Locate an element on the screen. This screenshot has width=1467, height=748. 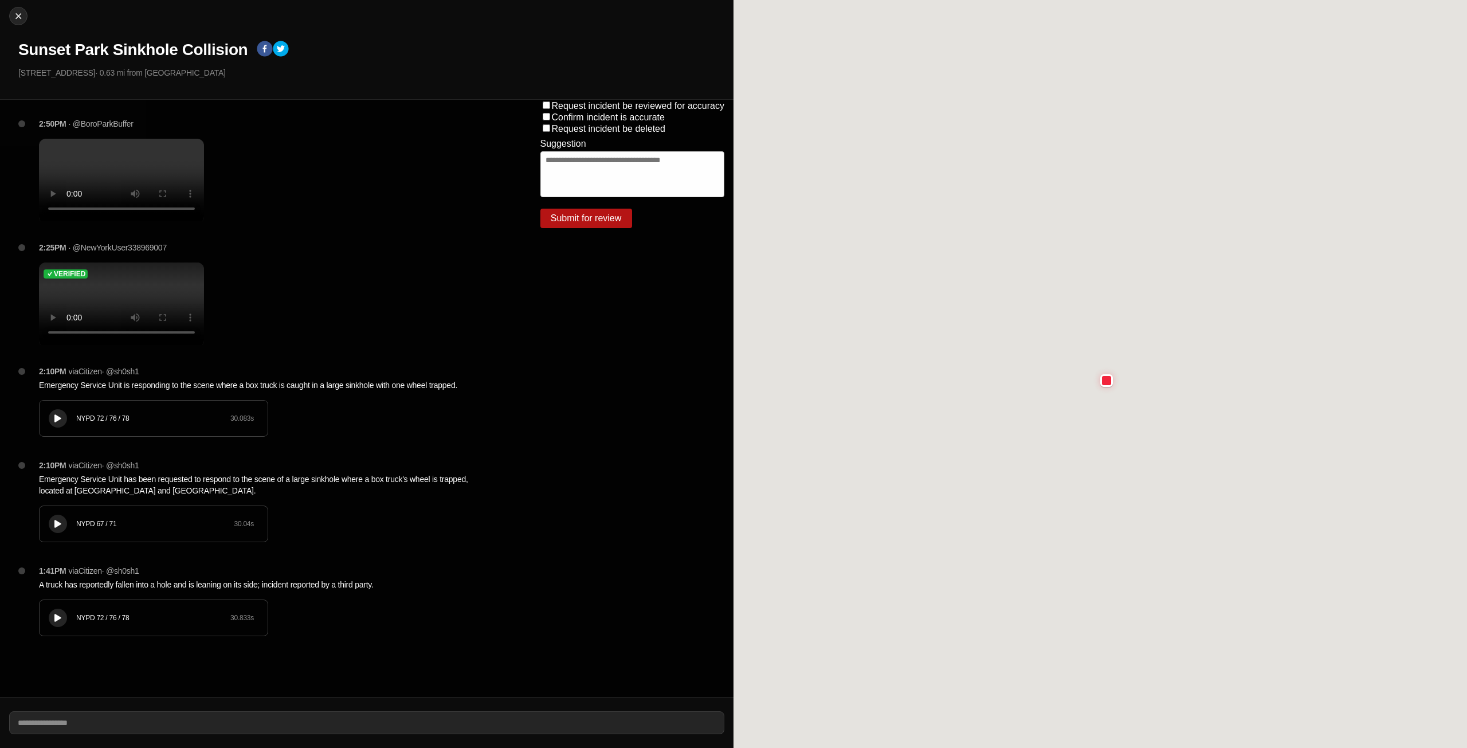
p: · @NewYorkUser338969007 is located at coordinates (117, 247).